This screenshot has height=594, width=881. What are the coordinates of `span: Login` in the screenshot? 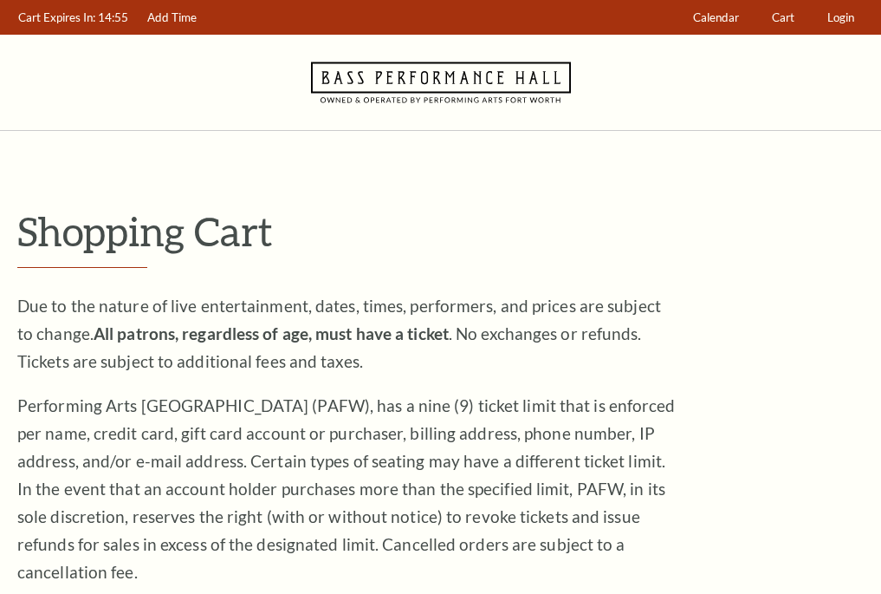 It's located at (840, 17).